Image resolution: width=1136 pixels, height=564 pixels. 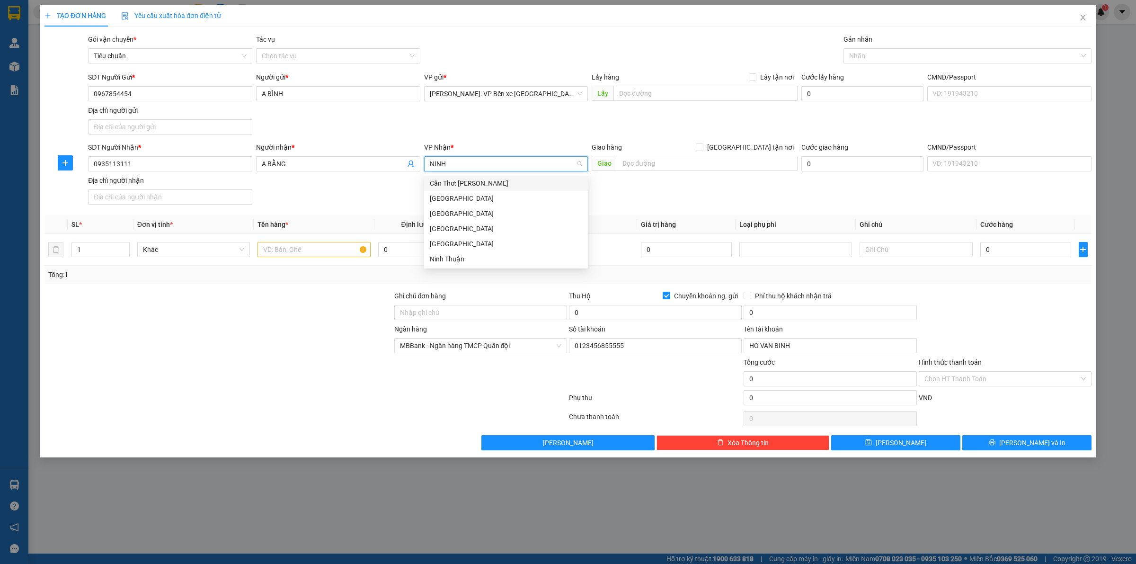 I want to click on div: Tổng: 1, so click(x=243, y=275).